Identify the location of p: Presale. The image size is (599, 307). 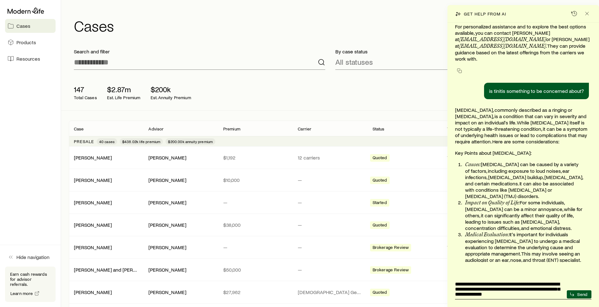
(84, 142).